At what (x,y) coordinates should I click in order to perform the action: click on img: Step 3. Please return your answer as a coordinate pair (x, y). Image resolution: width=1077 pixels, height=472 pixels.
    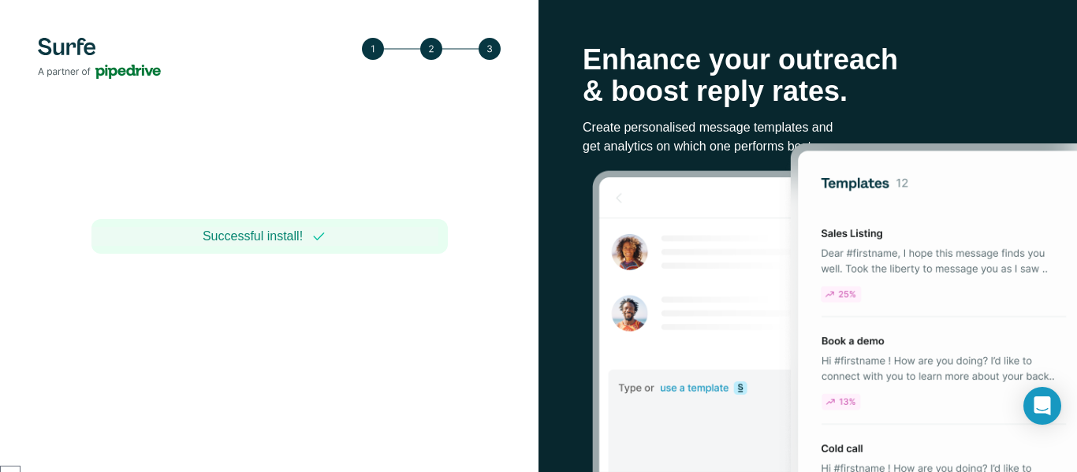
    Looking at the image, I should click on (431, 49).